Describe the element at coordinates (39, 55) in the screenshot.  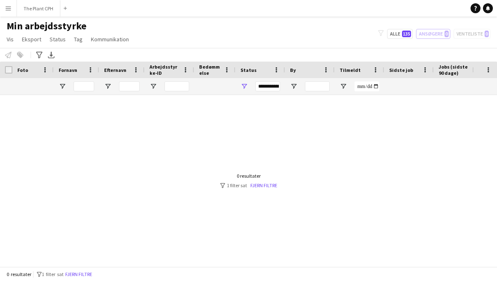
I see `app-action-btn: Avancerede filtre` at that location.